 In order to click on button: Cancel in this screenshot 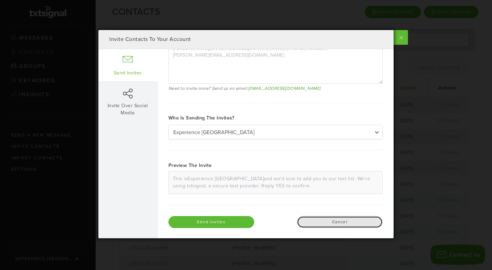, I will do `click(339, 222)`.